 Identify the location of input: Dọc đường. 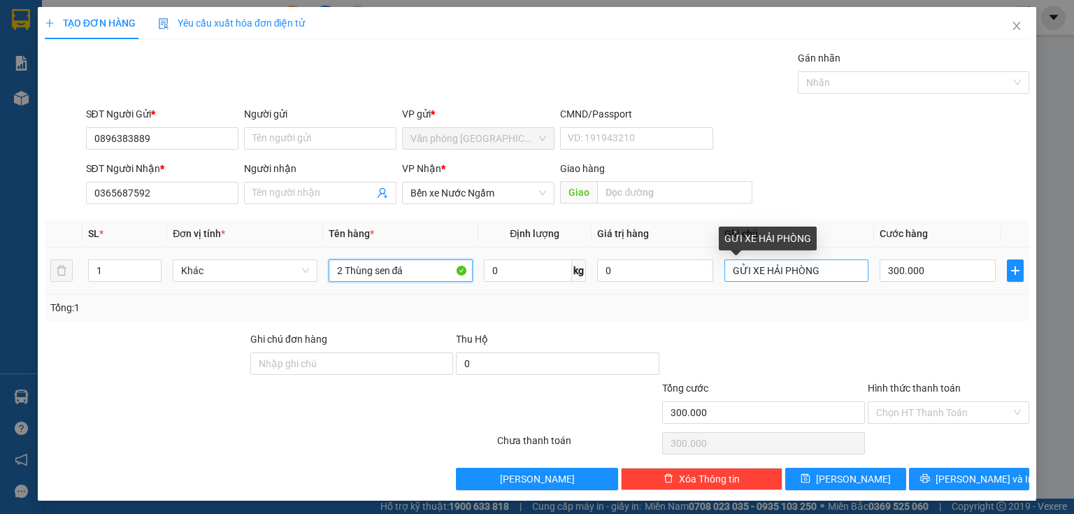
(675, 192).